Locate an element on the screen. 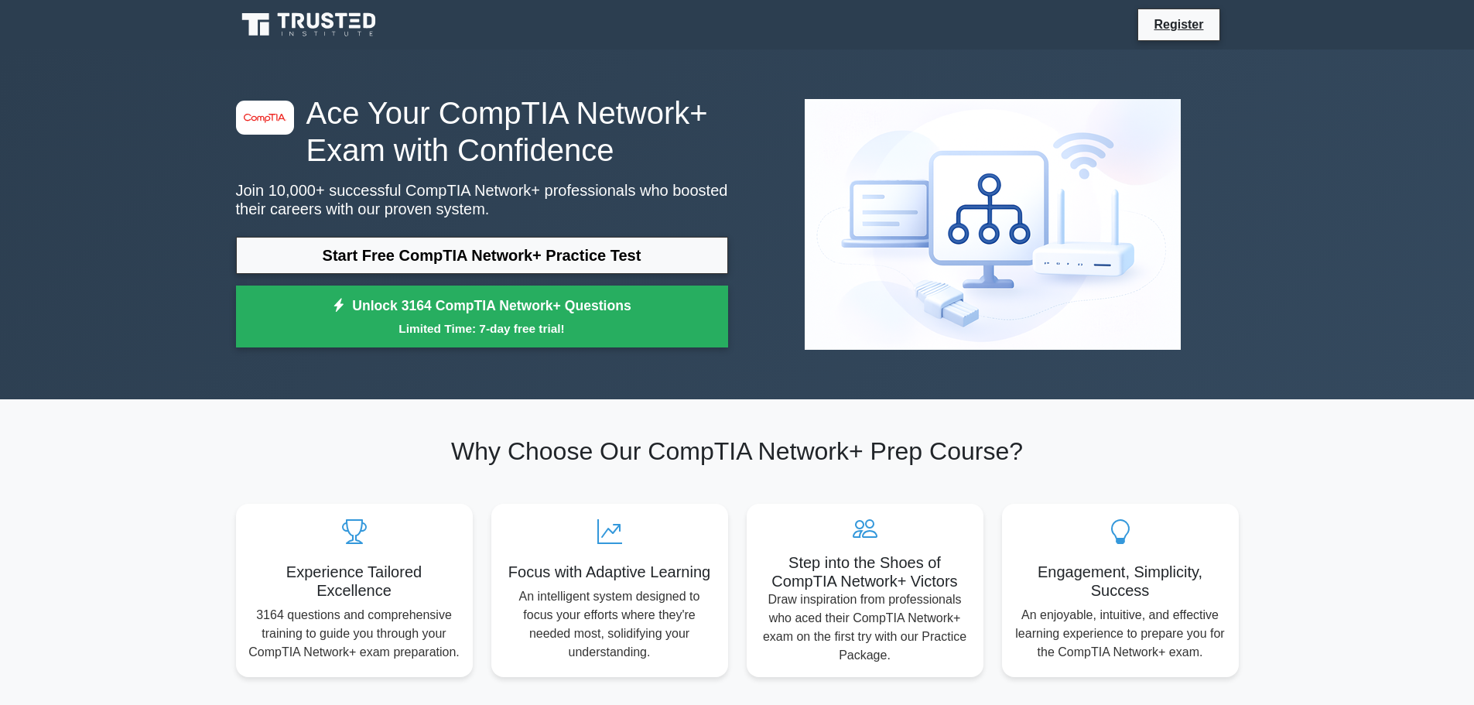  small: Limited Time: 7-day free trial! is located at coordinates (482, 328).